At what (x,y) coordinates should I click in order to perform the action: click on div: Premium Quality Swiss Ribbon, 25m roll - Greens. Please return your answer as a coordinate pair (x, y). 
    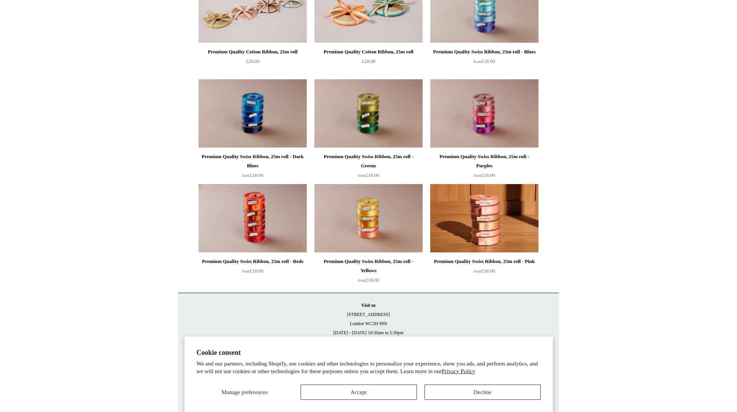
    Looking at the image, I should click on (368, 161).